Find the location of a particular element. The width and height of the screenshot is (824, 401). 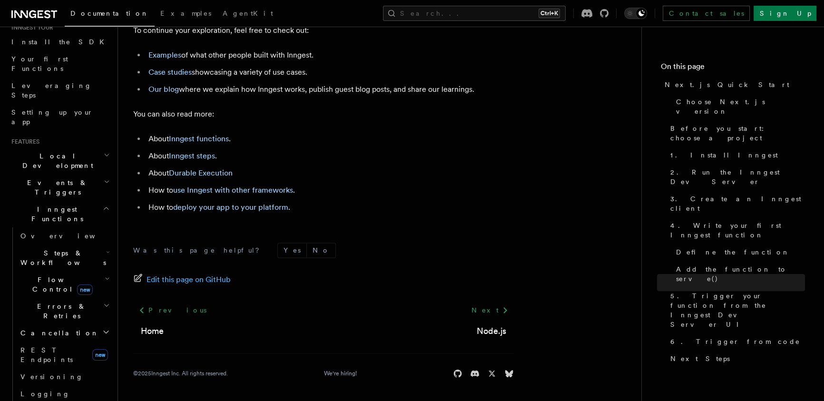

p: Was this page helpful? is located at coordinates (199, 250).